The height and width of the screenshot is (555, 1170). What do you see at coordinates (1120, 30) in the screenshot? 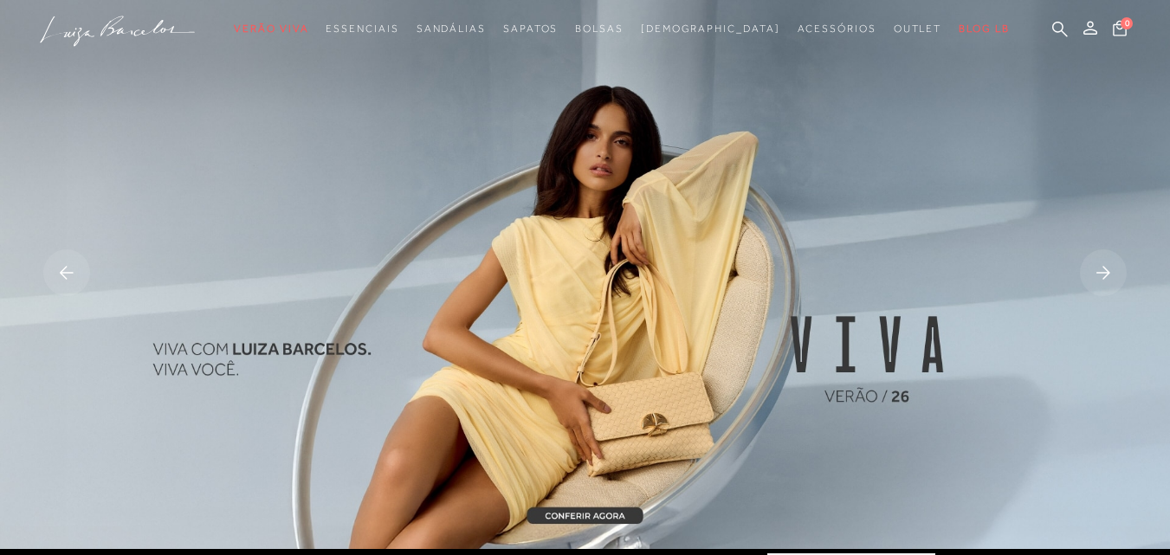
I see `button: 0` at bounding box center [1120, 30].